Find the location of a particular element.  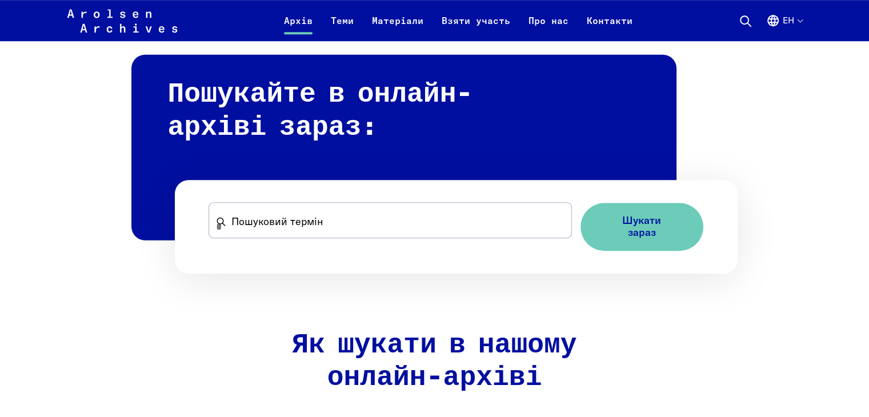

a: Про нас is located at coordinates (549, 27).